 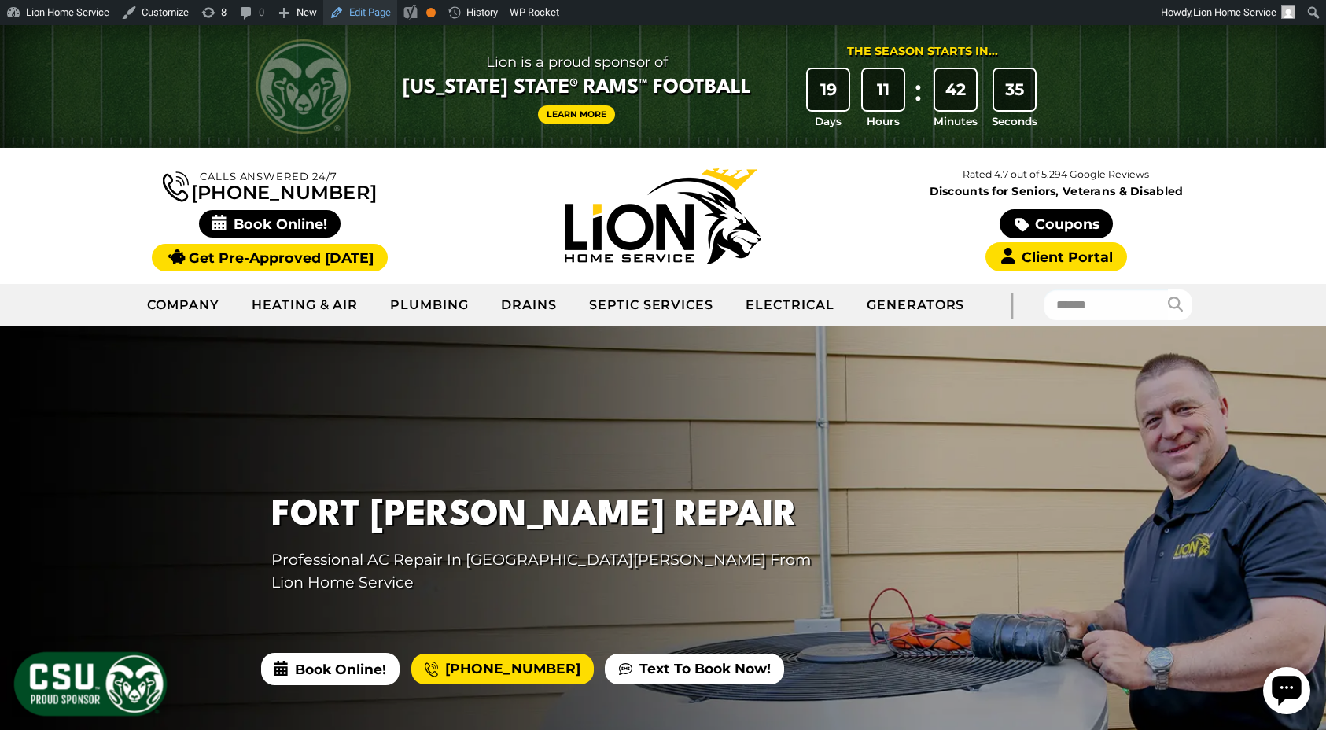 What do you see at coordinates (828, 90) in the screenshot?
I see `div: 19` at bounding box center [828, 90].